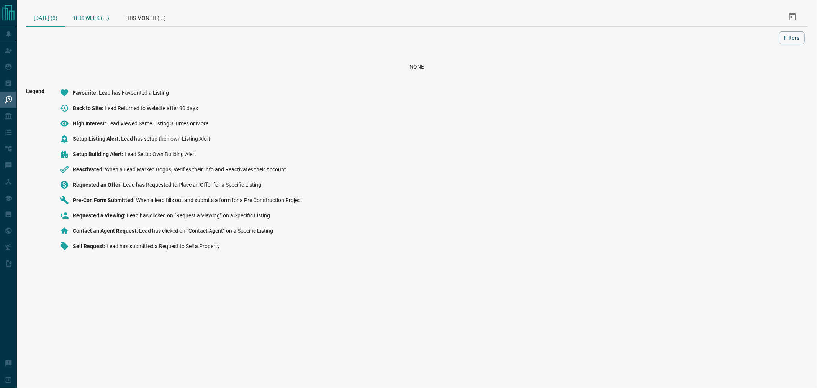 The width and height of the screenshot is (817, 388). Describe the element at coordinates (86, 93) in the screenshot. I see `span: Favourite` at that location.